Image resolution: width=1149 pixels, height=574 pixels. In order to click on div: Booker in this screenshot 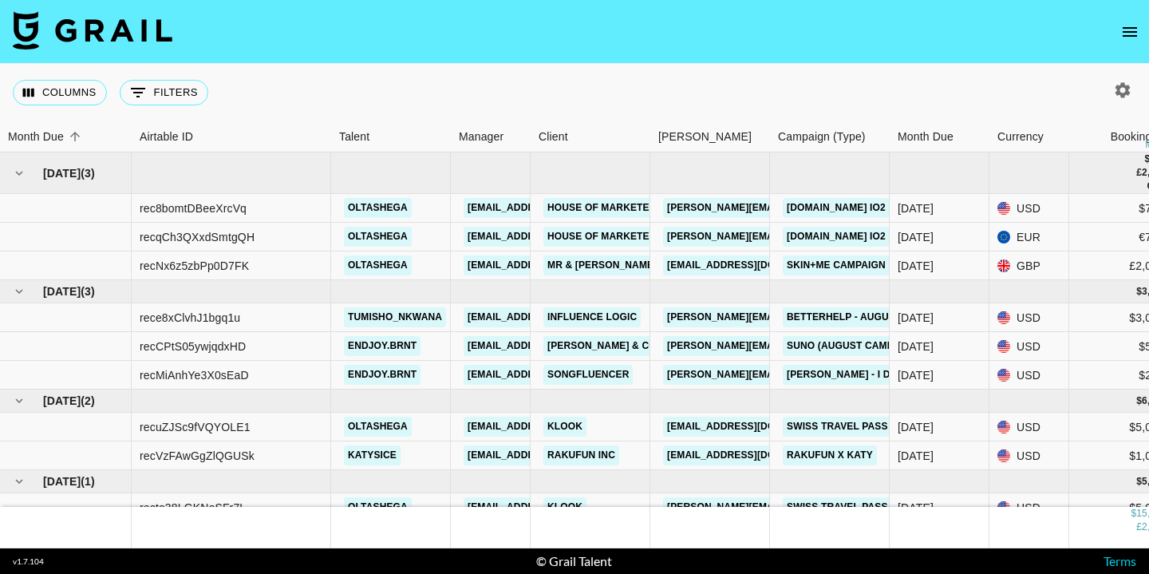, I will do `click(710, 136)`.